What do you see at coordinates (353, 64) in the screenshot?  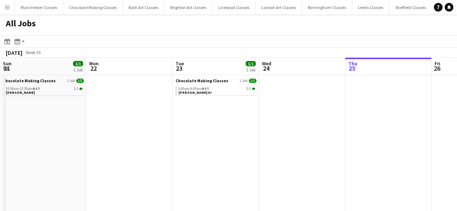 I see `span: Thu` at bounding box center [353, 64].